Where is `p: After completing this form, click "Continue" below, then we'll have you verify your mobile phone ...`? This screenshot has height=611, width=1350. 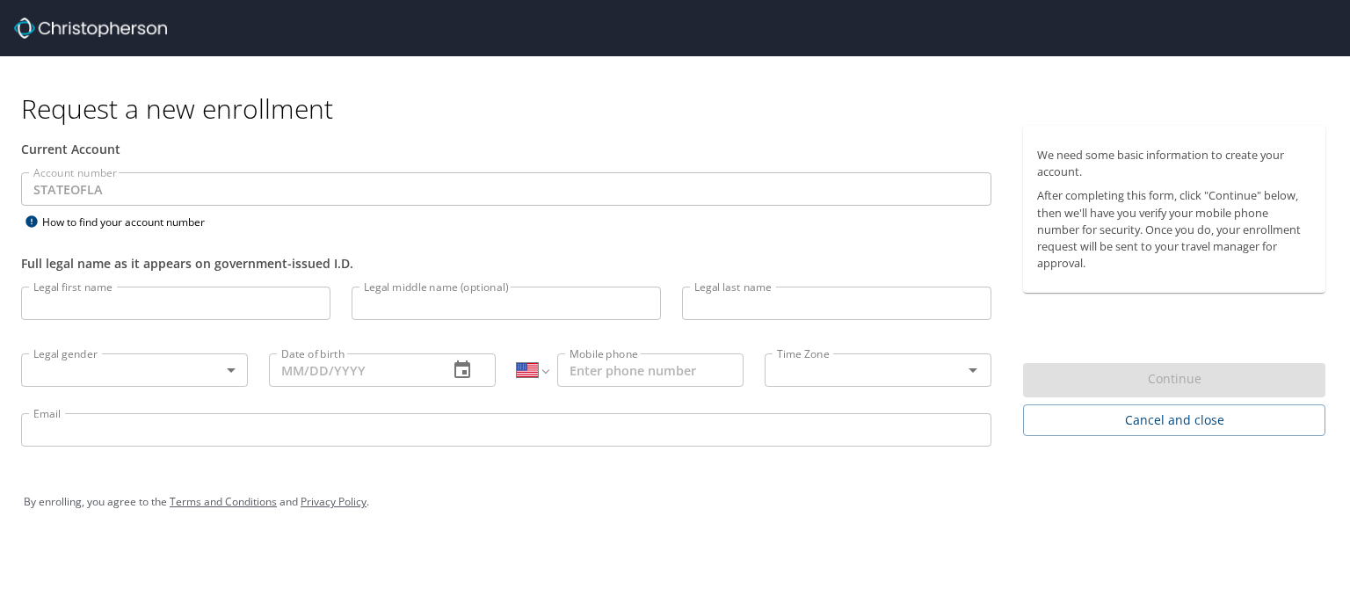
p: After completing this form, click "Continue" below, then we'll have you verify your mobile phone ... is located at coordinates (1175, 229).